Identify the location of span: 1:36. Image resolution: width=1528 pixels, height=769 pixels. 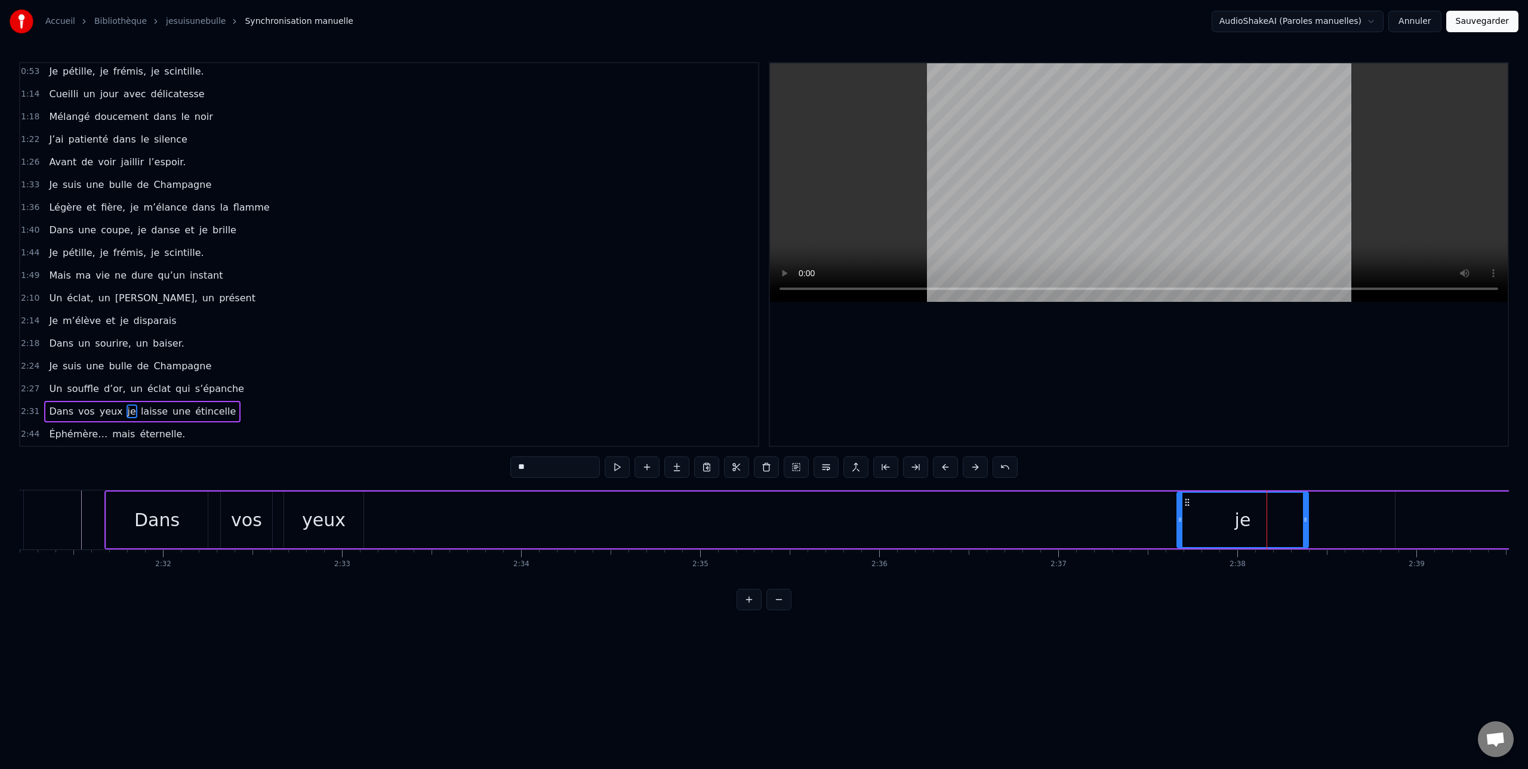
(30, 208).